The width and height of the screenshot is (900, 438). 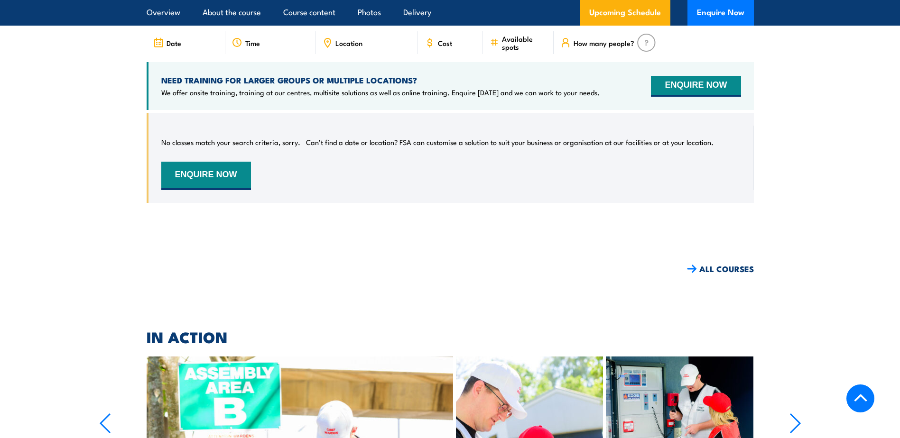 What do you see at coordinates (510, 142) in the screenshot?
I see `p: Can’t find a date or location? FSA can customise a solution to suit your business or organisation...` at bounding box center [510, 142].